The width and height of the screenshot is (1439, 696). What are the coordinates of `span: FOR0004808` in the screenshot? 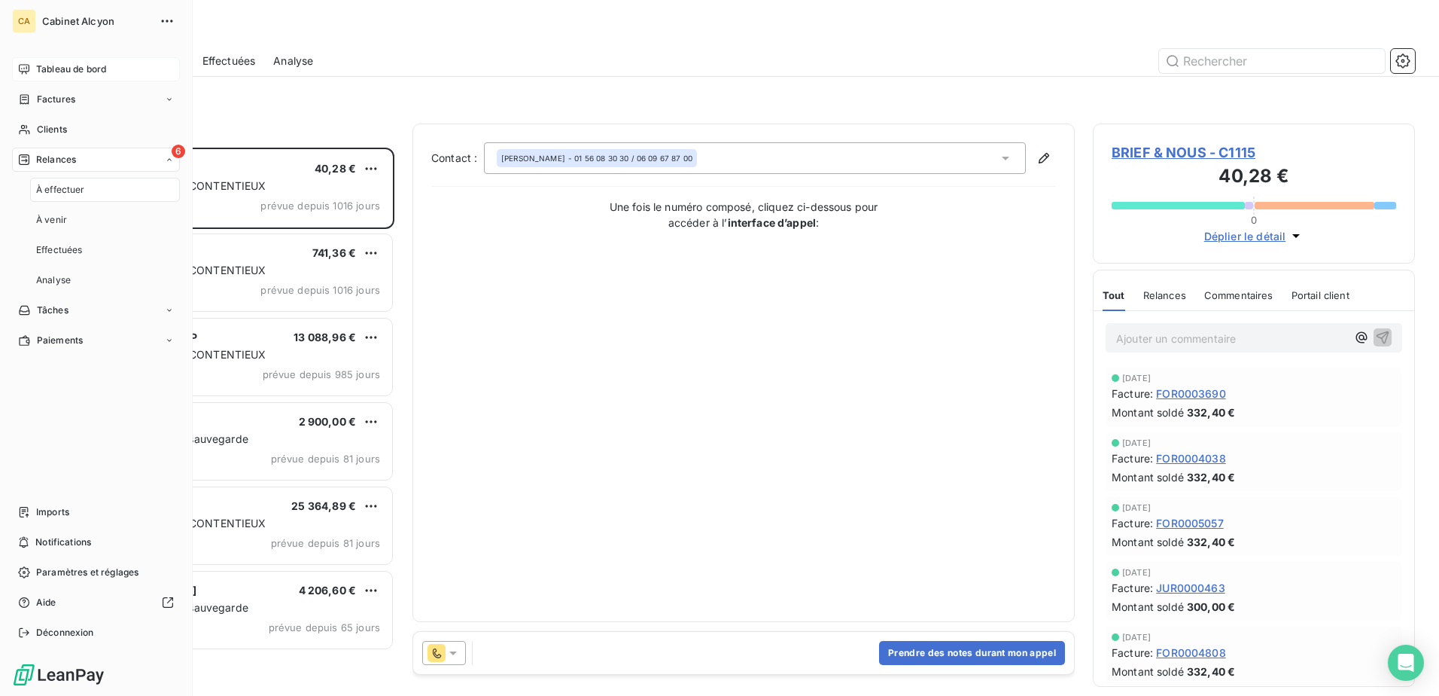 It's located at (1191, 652).